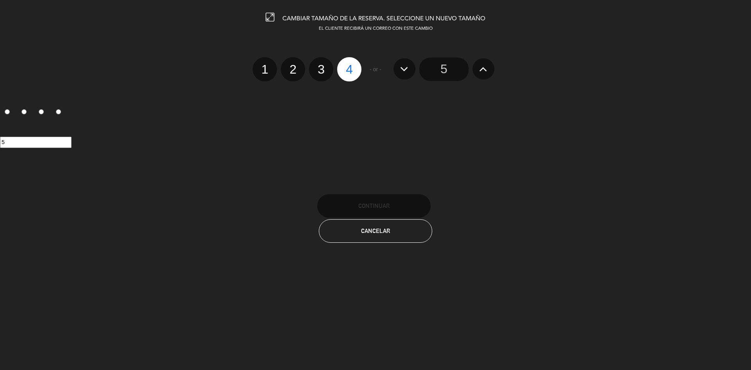 This screenshot has width=751, height=370. What do you see at coordinates (41, 111) in the screenshot?
I see `input: 3` at bounding box center [41, 111].